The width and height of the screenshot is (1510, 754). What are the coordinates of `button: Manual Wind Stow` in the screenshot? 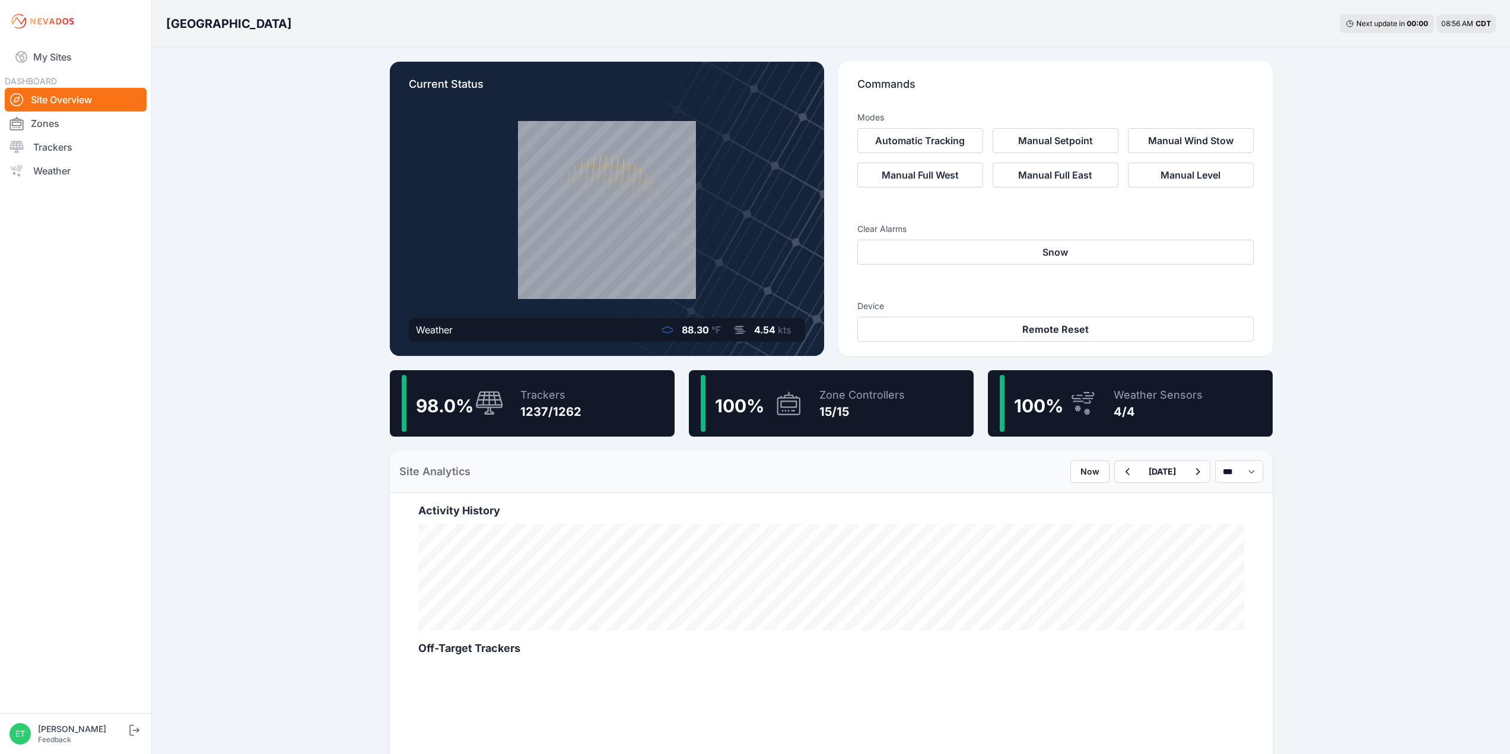 It's located at (1191, 141).